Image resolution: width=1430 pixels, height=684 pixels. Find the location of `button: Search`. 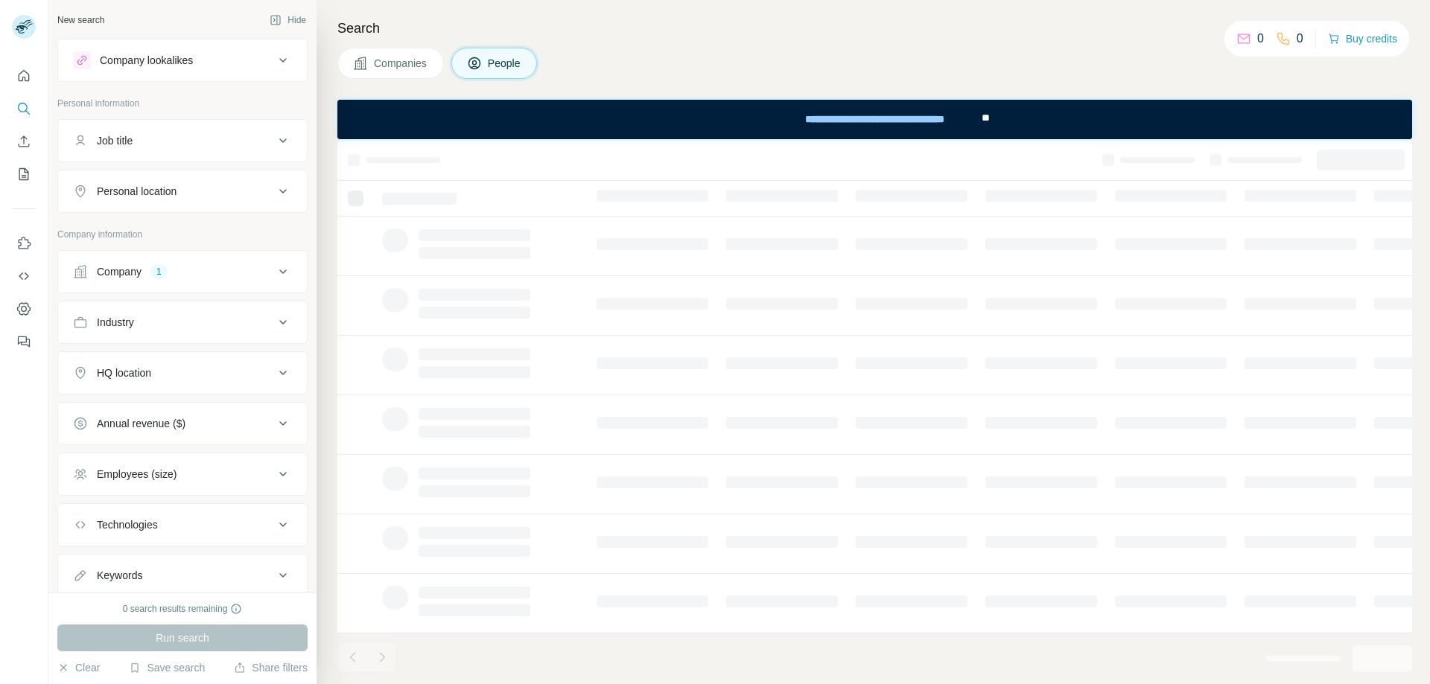

button: Search is located at coordinates (24, 109).